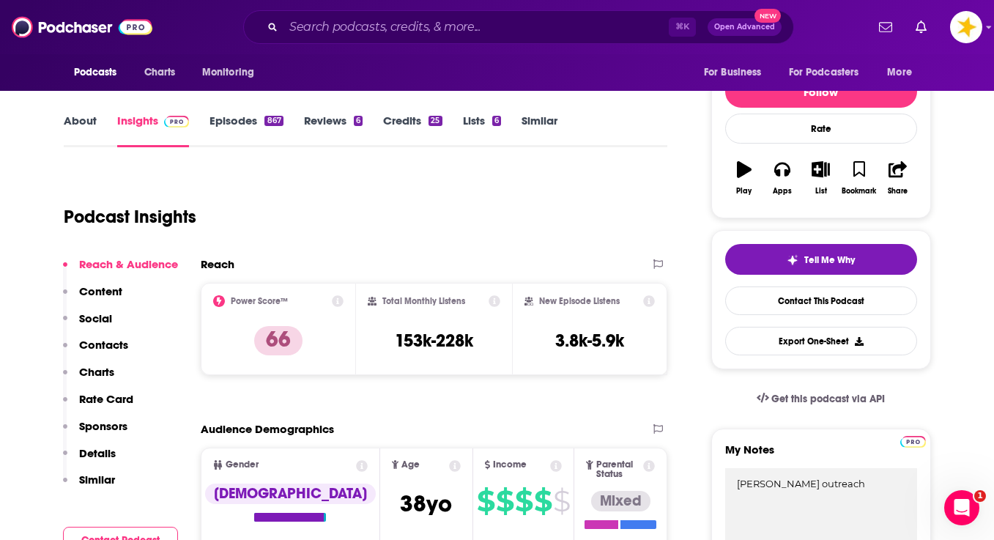  What do you see at coordinates (435, 121) in the screenshot?
I see `div: 25` at bounding box center [435, 121].